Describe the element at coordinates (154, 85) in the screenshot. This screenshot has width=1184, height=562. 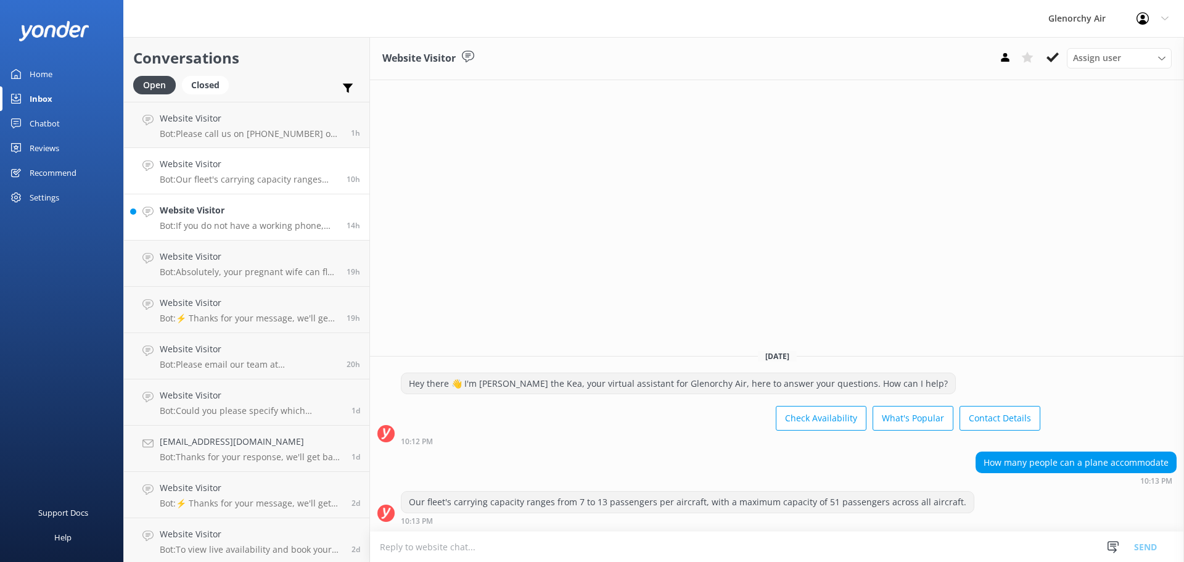
I see `div: Open` at that location.